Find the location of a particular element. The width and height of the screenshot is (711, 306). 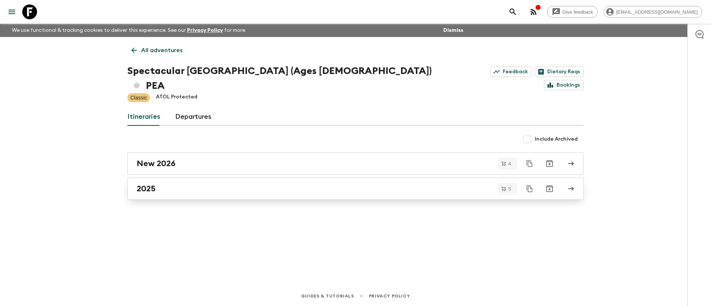

p: Classic is located at coordinates (138, 98).